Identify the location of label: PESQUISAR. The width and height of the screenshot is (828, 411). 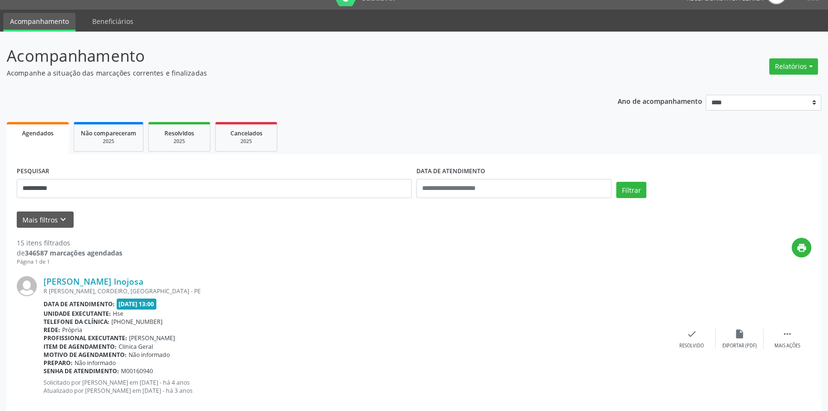
(33, 171).